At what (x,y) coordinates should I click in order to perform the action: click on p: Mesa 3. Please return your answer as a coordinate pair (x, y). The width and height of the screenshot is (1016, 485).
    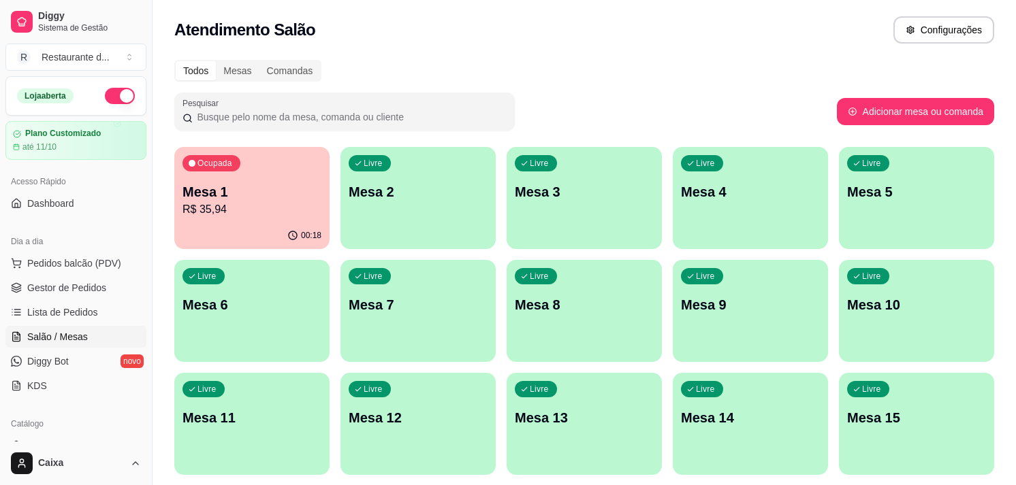
    Looking at the image, I should click on (584, 192).